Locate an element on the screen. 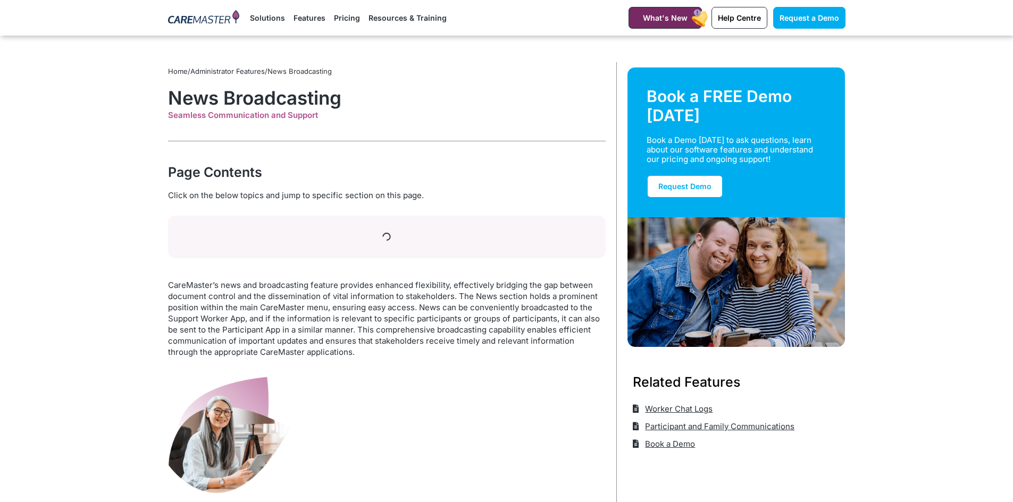 This screenshot has width=1013, height=502. span: Help Centre is located at coordinates (739, 18).